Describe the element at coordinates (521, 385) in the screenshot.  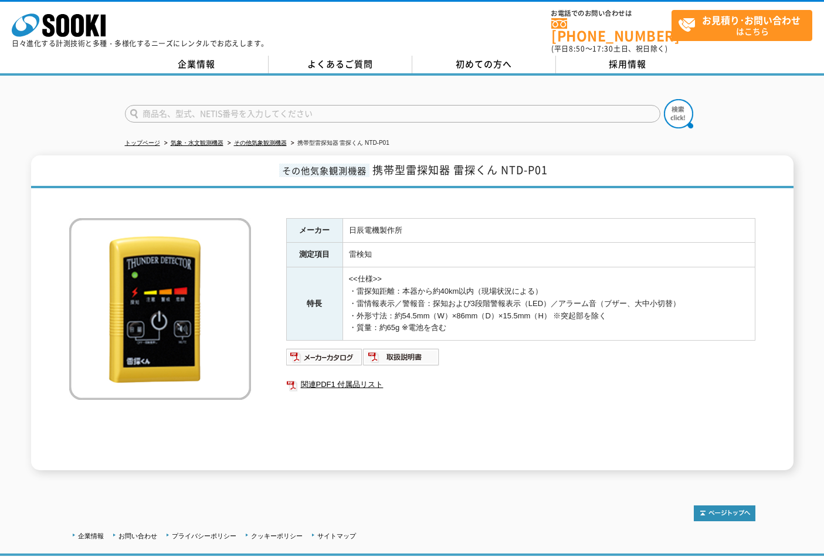
I see `a: 関連PDF1 付属品リスト` at that location.